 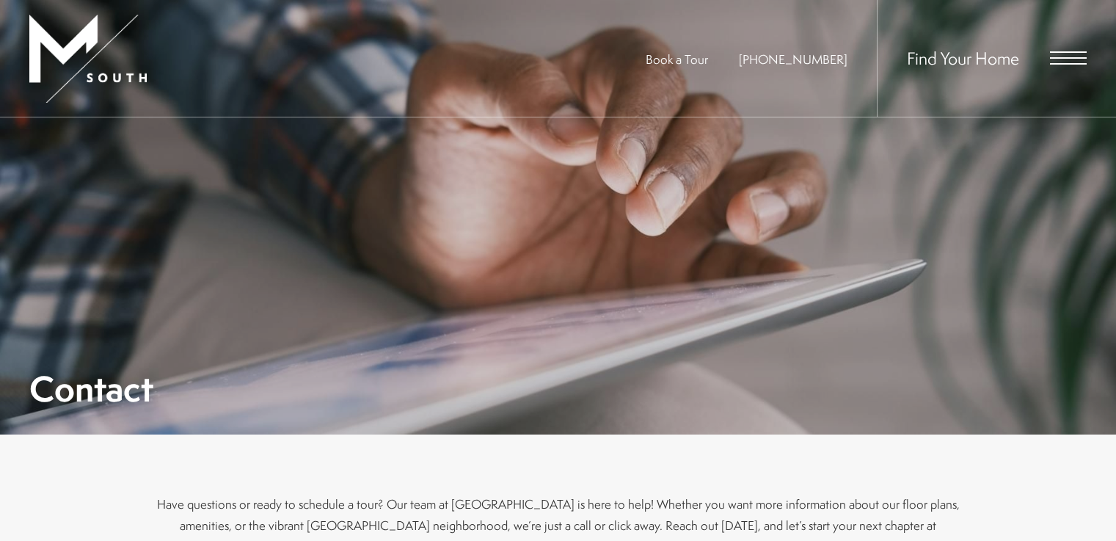 What do you see at coordinates (962, 58) in the screenshot?
I see `a: Find Your Home` at bounding box center [962, 58].